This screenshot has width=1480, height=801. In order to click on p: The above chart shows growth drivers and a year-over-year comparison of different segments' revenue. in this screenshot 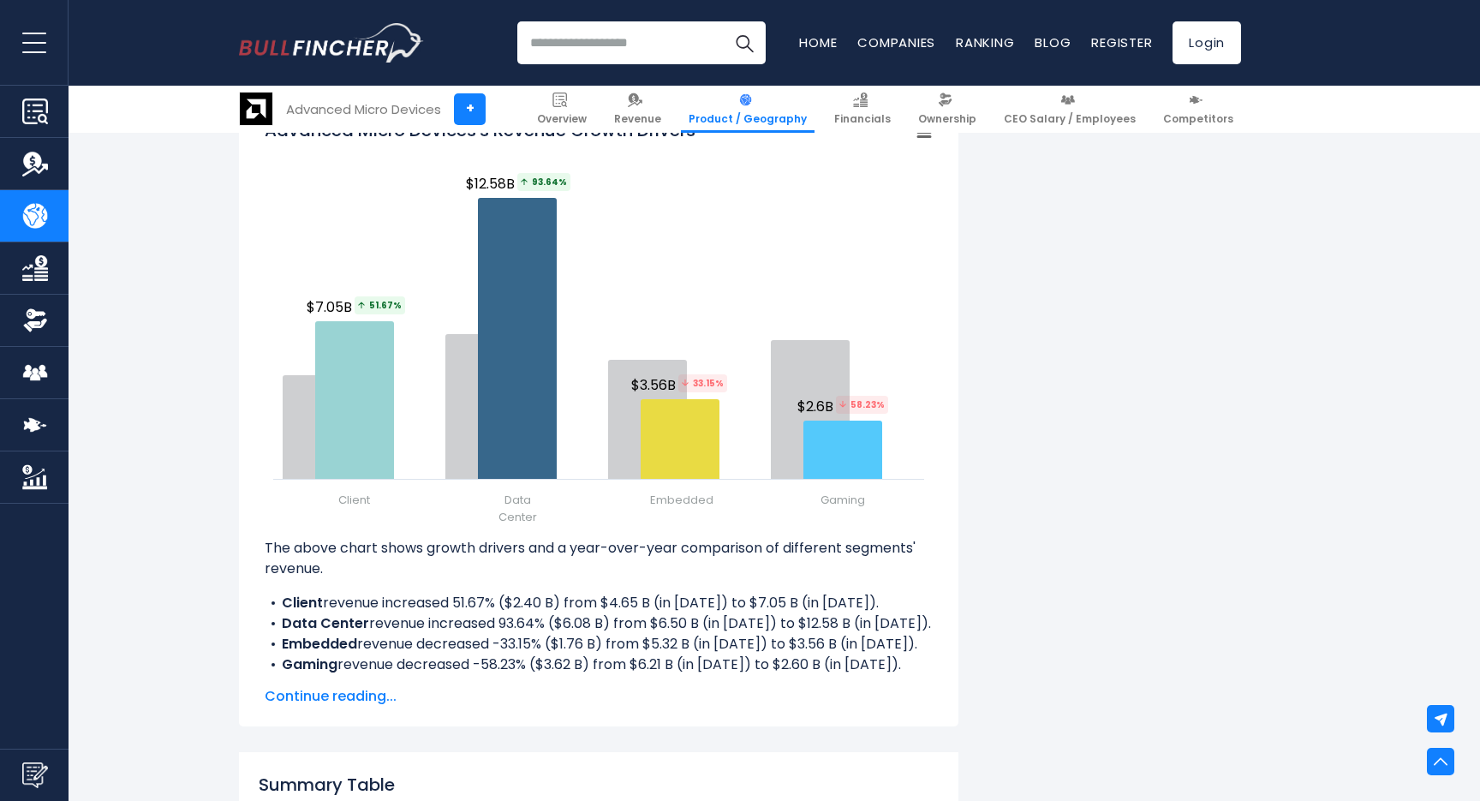, I will do `click(599, 558)`.